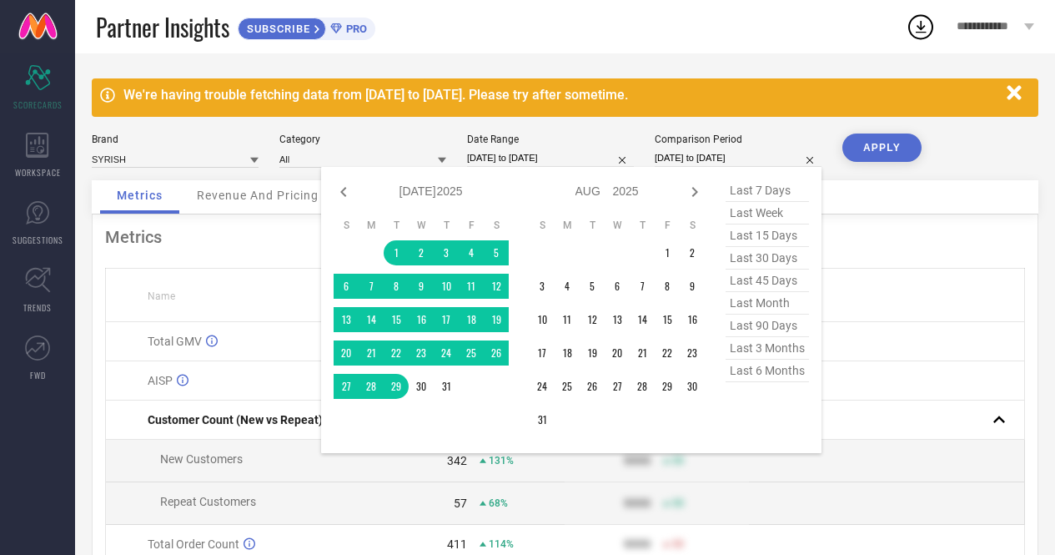  Describe the element at coordinates (346, 286) in the screenshot. I see `td: Sun Jul 06 2025` at that location.